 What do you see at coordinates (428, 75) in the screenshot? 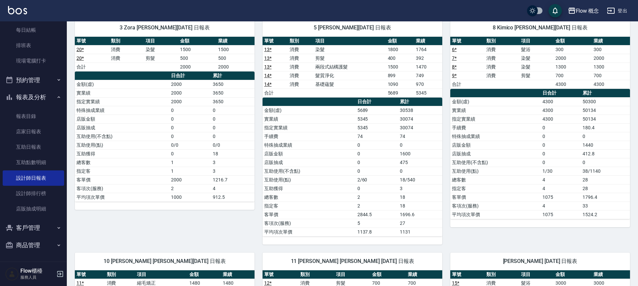
I see `td: 749` at bounding box center [428, 75].